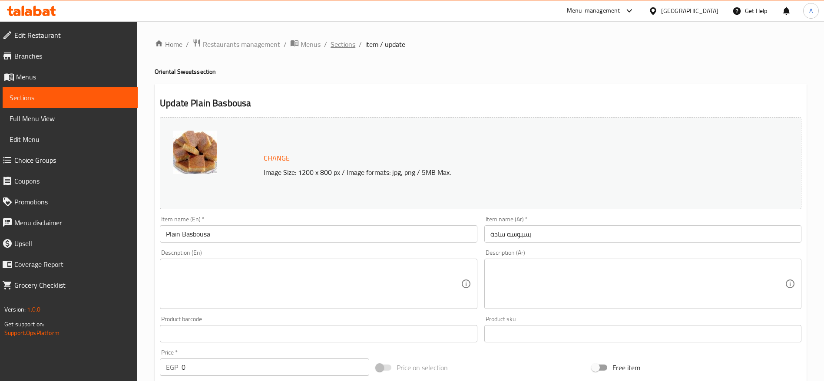 This screenshot has height=381, width=824. What do you see at coordinates (422, 368) in the screenshot?
I see `span: Price on selection` at bounding box center [422, 368].